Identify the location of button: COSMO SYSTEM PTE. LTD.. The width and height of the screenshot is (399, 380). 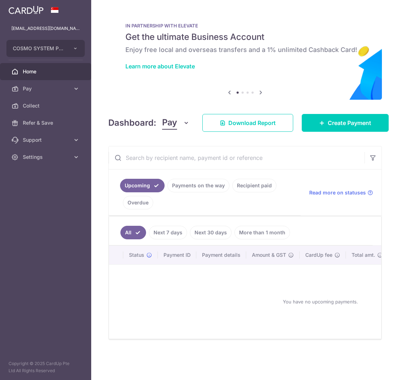
(46, 48).